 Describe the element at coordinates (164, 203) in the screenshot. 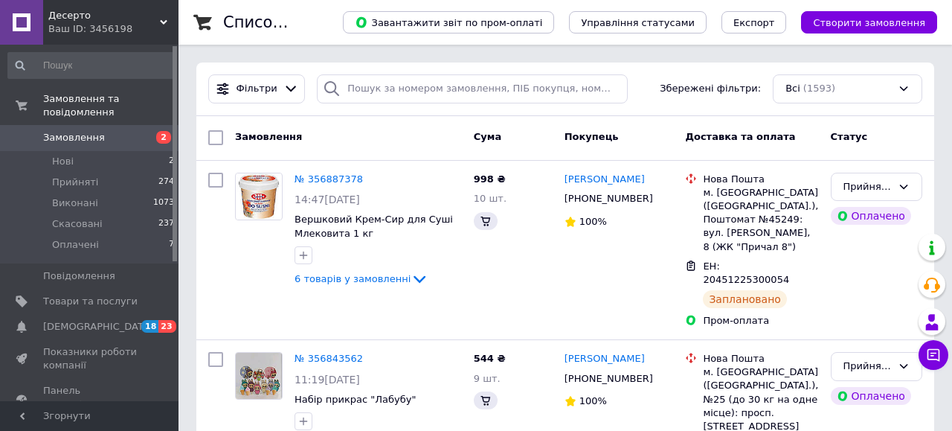

I see `span: 1073` at that location.